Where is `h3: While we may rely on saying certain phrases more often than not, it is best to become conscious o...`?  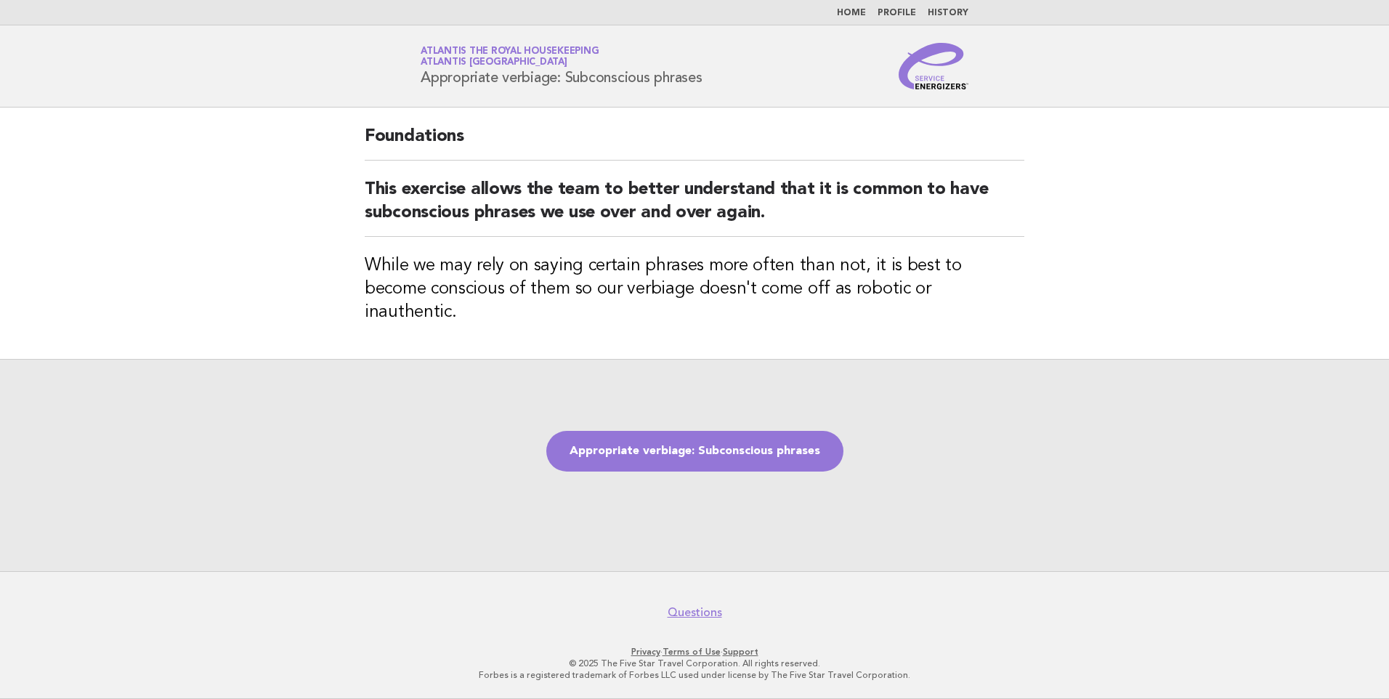
h3: While we may rely on saying certain phrases more often than not, it is best to become conscious o... is located at coordinates (695, 289).